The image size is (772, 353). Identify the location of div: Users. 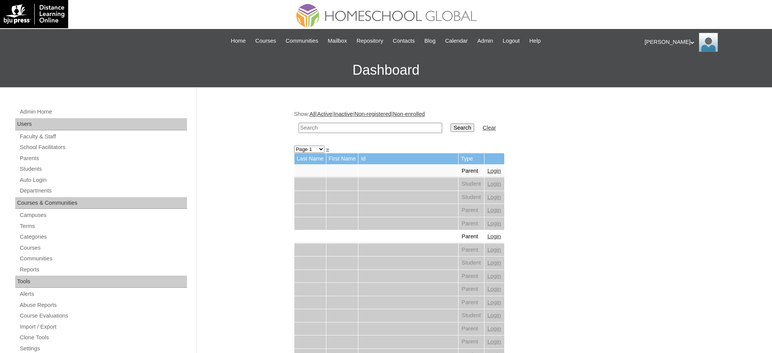
(101, 124).